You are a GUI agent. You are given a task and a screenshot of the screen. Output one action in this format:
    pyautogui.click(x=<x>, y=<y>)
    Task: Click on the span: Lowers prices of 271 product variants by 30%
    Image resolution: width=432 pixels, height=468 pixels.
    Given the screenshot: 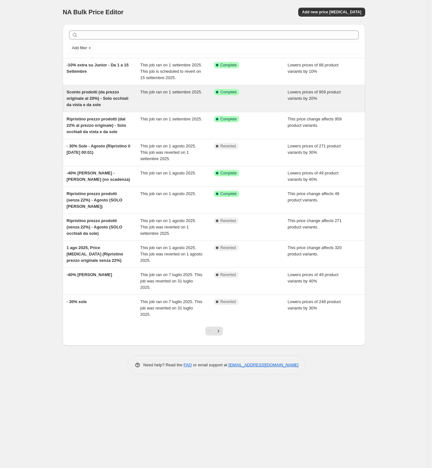 What is the action you would take?
    pyautogui.click(x=314, y=149)
    